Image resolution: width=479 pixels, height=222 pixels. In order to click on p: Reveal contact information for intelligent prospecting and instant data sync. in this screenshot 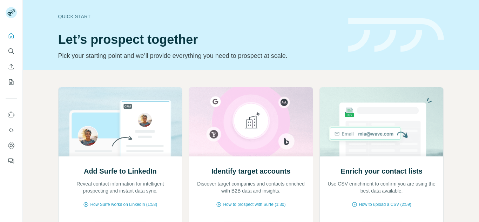, I will do `click(120, 187)`.